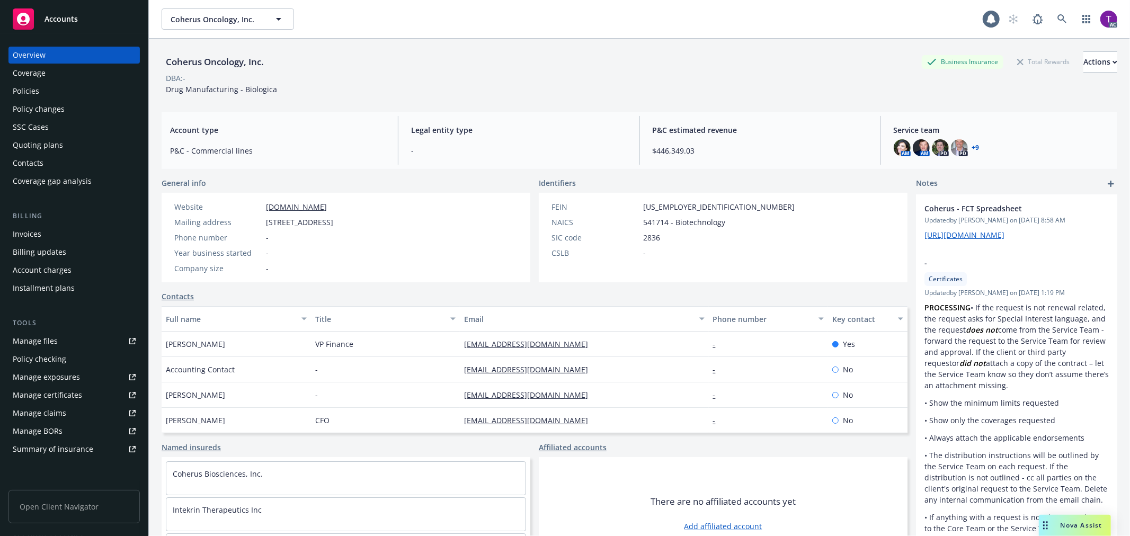 This screenshot has width=1130, height=536. I want to click on span: 541714 - Biotechnology, so click(684, 222).